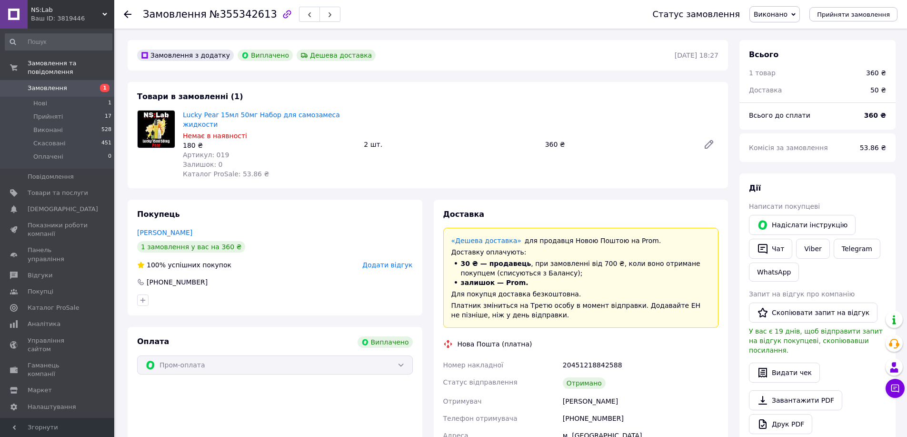 The image size is (907, 437). I want to click on span: Нові, so click(40, 103).